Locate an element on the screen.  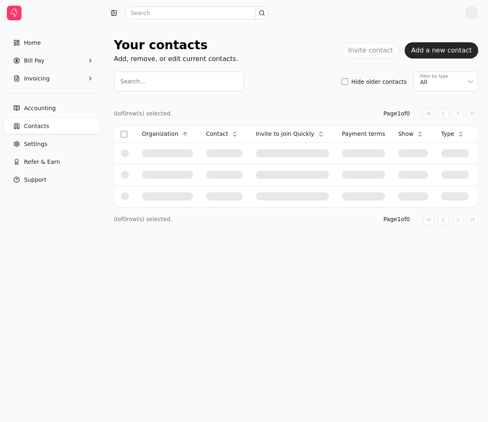
span: Refer & Earn is located at coordinates (42, 162).